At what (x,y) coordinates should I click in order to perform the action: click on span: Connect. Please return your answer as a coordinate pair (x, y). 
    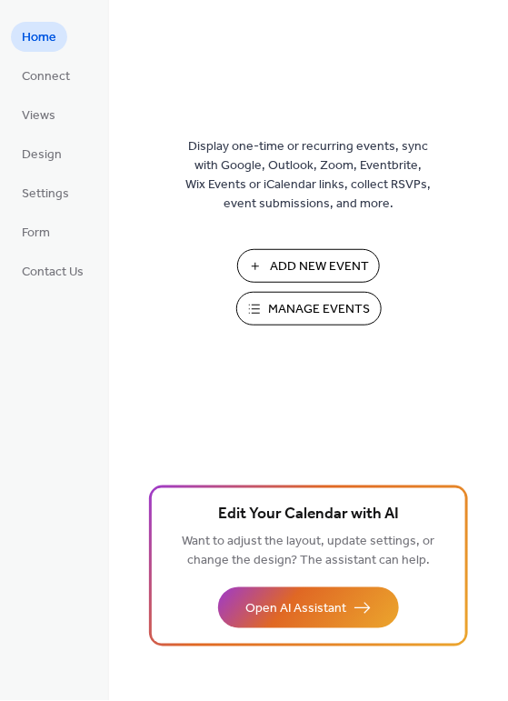
    Looking at the image, I should click on (45, 77).